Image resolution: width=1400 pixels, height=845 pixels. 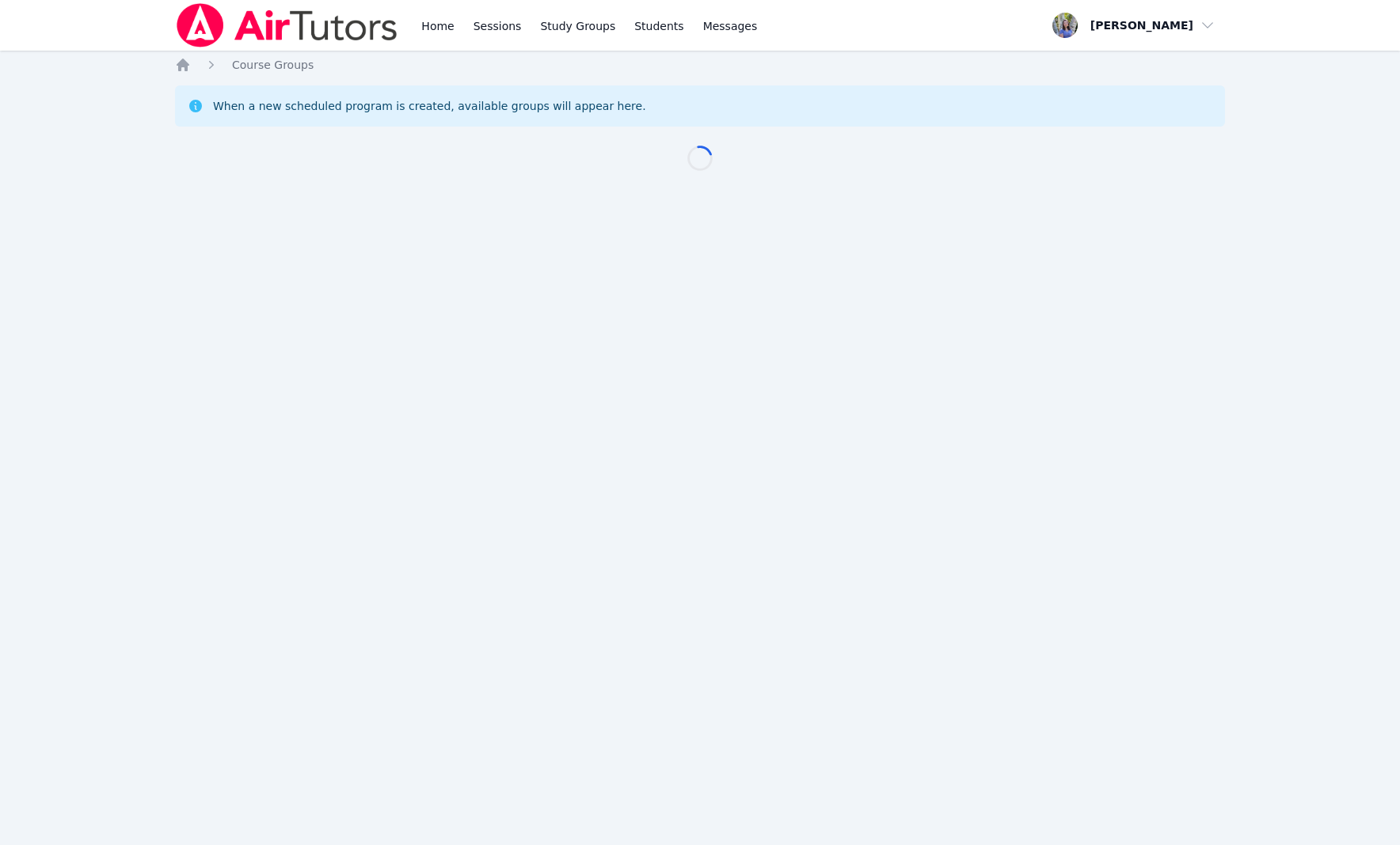 What do you see at coordinates (287, 25) in the screenshot?
I see `img: Air Tutors` at bounding box center [287, 25].